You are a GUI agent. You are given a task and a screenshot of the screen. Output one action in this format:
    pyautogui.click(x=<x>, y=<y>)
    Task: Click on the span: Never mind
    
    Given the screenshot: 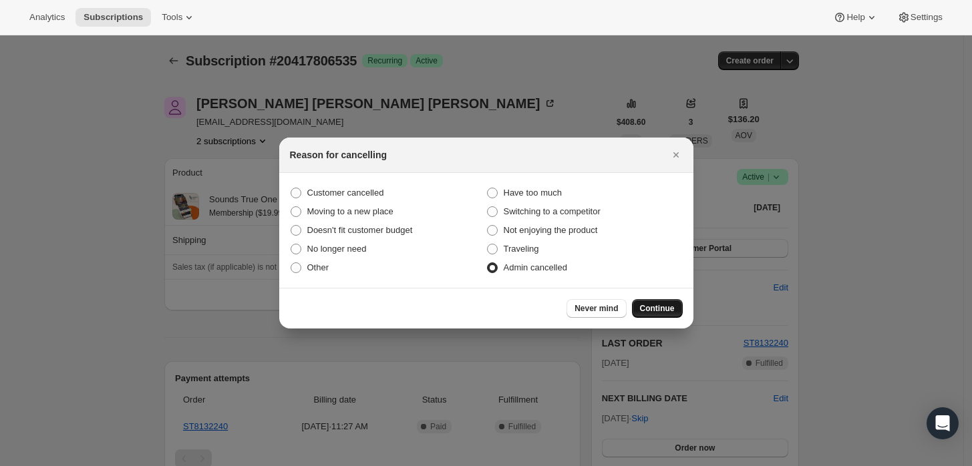 What is the action you would take?
    pyautogui.click(x=596, y=309)
    